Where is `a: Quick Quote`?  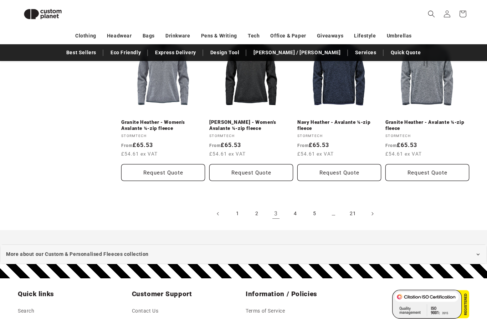 a: Quick Quote is located at coordinates (406, 52).